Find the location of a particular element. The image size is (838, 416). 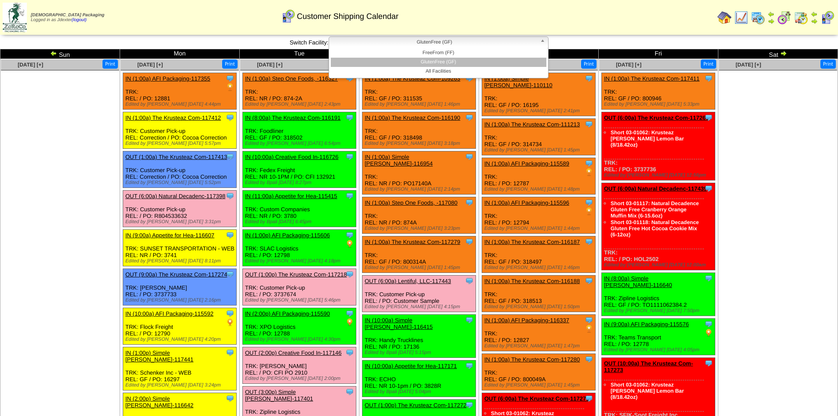

a: OUT (1:00p) The Krusteaz Com-117272 is located at coordinates (415, 405).